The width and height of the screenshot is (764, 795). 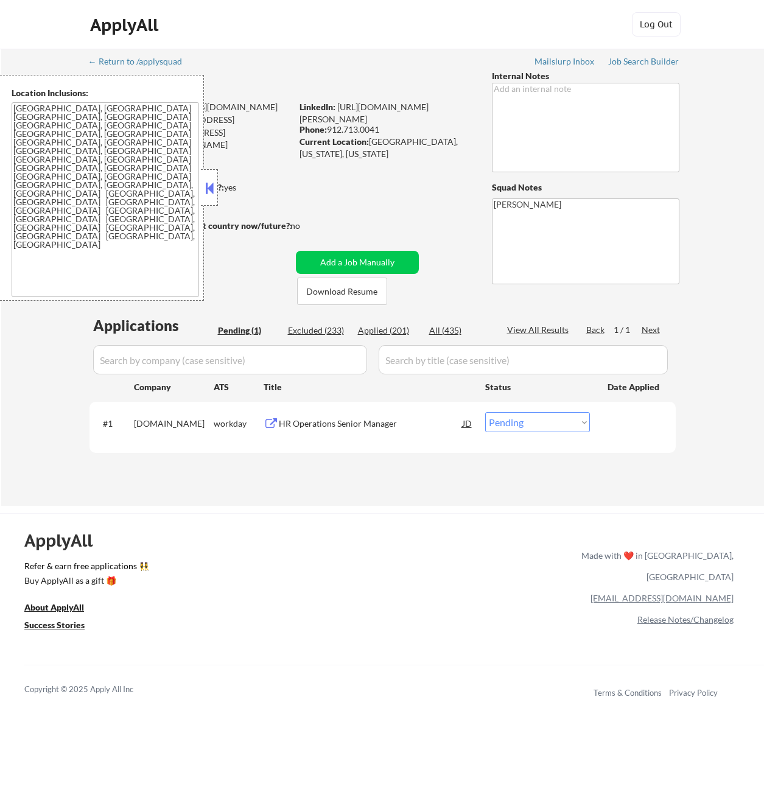 What do you see at coordinates (113, 424) in the screenshot?
I see `div: #1` at bounding box center [113, 424].